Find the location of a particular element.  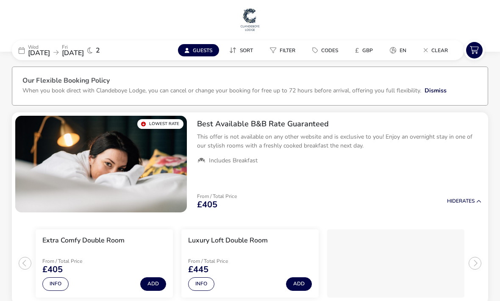

p: Wed is located at coordinates (39, 47).